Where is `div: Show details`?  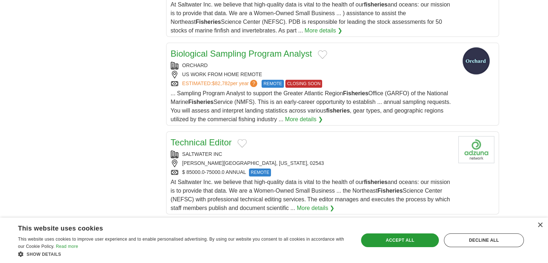
div: Show details is located at coordinates (183, 254).